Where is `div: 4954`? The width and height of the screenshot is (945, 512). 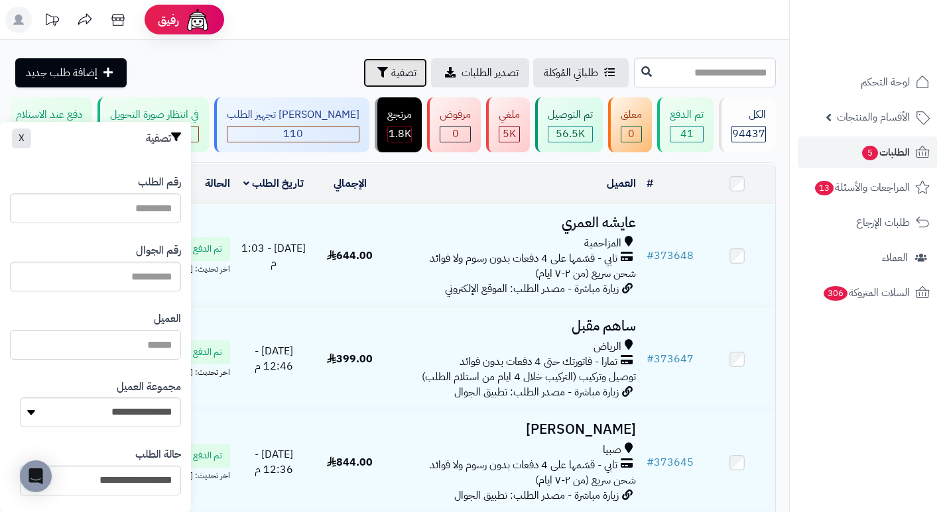
div: 4954 is located at coordinates (509, 134).